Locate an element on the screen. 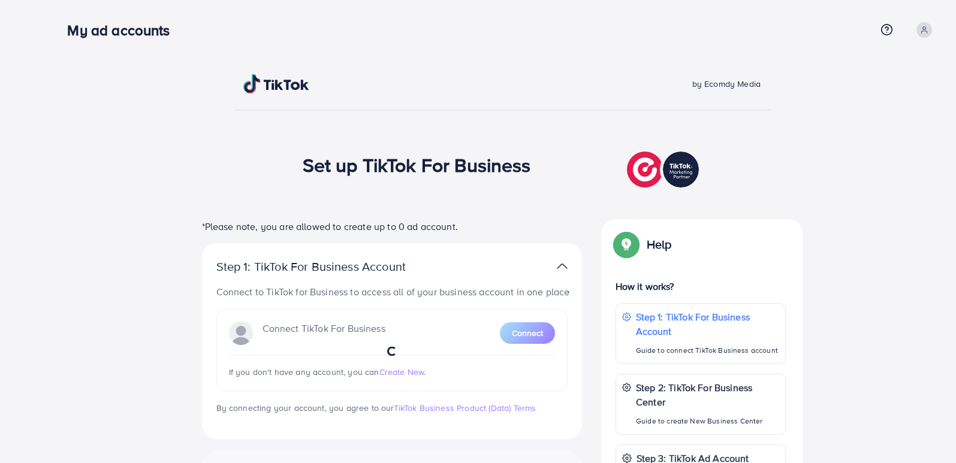 The height and width of the screenshot is (463, 956). p: *Please note, you are allowed to create up to 0 ad account. is located at coordinates (392, 227).